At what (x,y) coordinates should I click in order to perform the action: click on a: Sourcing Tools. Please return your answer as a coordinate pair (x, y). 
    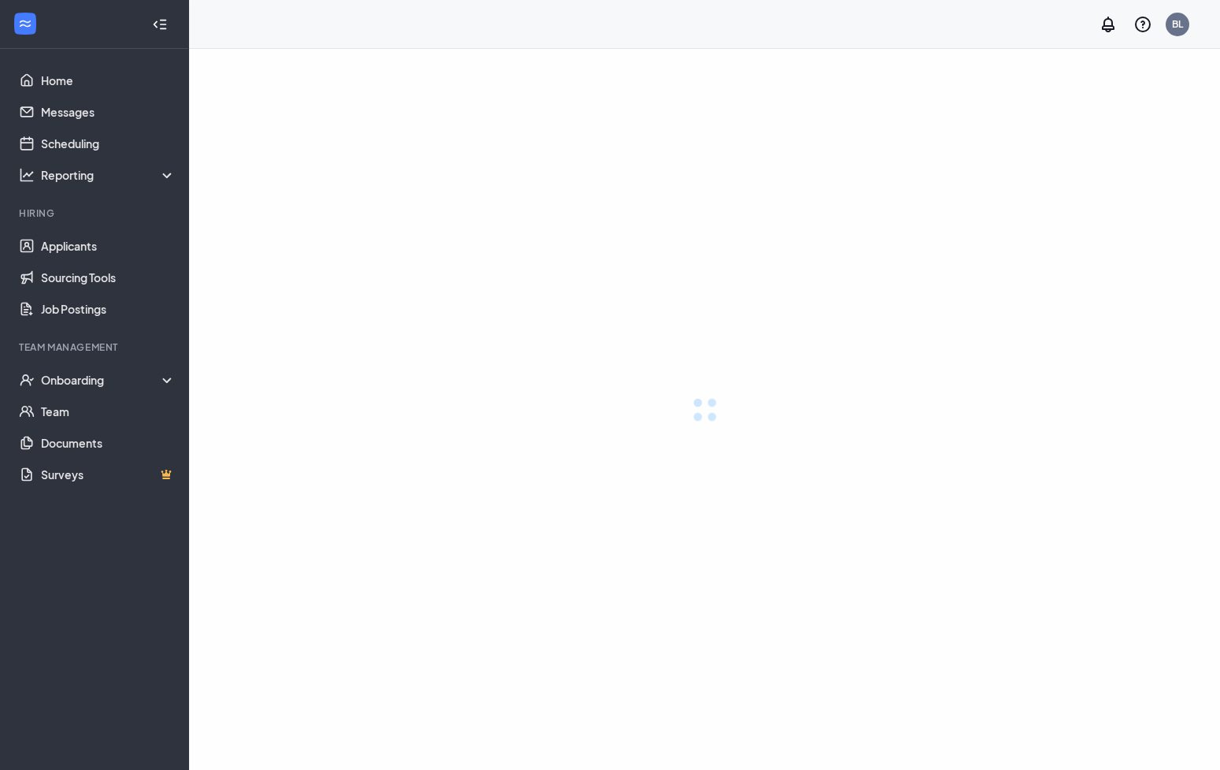
    Looking at the image, I should click on (108, 277).